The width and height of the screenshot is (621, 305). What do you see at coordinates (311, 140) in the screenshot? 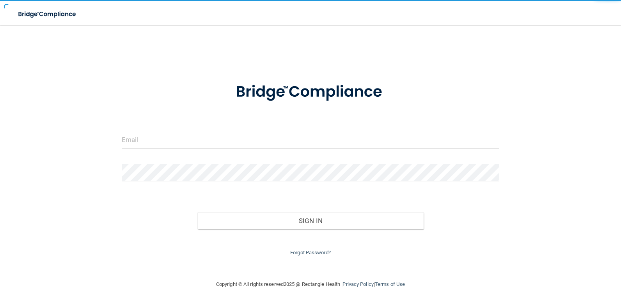
I see `input: Email` at bounding box center [311, 140].